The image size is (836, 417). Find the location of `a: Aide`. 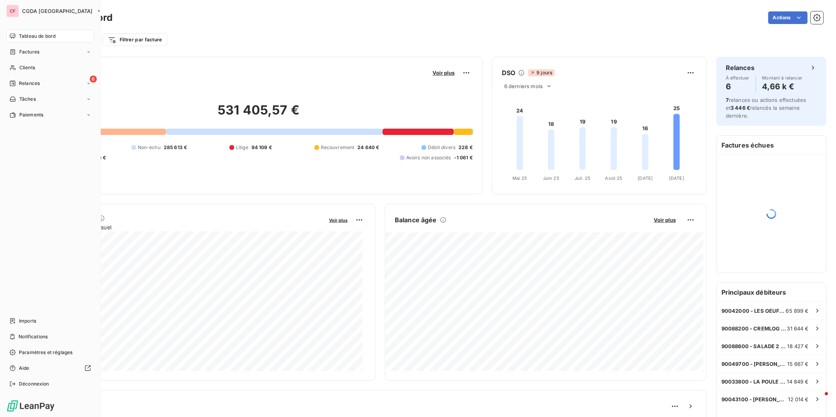

a: Aide is located at coordinates (50, 369).